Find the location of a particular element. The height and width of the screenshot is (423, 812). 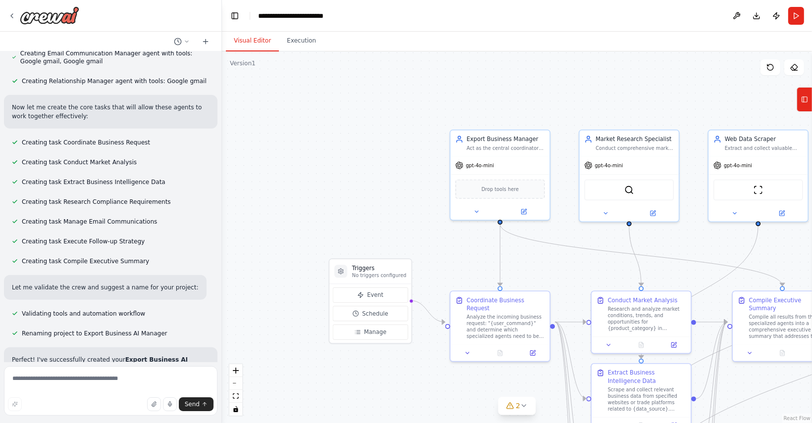

button: Start a new chat is located at coordinates (206, 42).